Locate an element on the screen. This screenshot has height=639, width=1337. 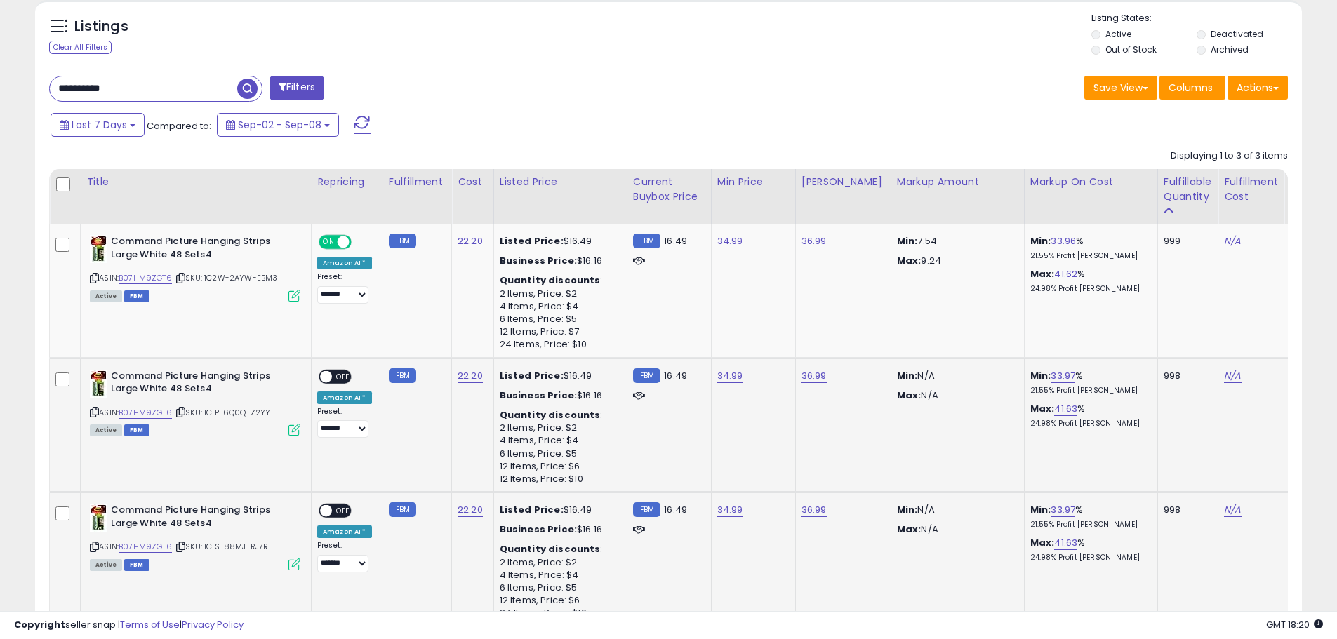
div: Title is located at coordinates (196, 182).